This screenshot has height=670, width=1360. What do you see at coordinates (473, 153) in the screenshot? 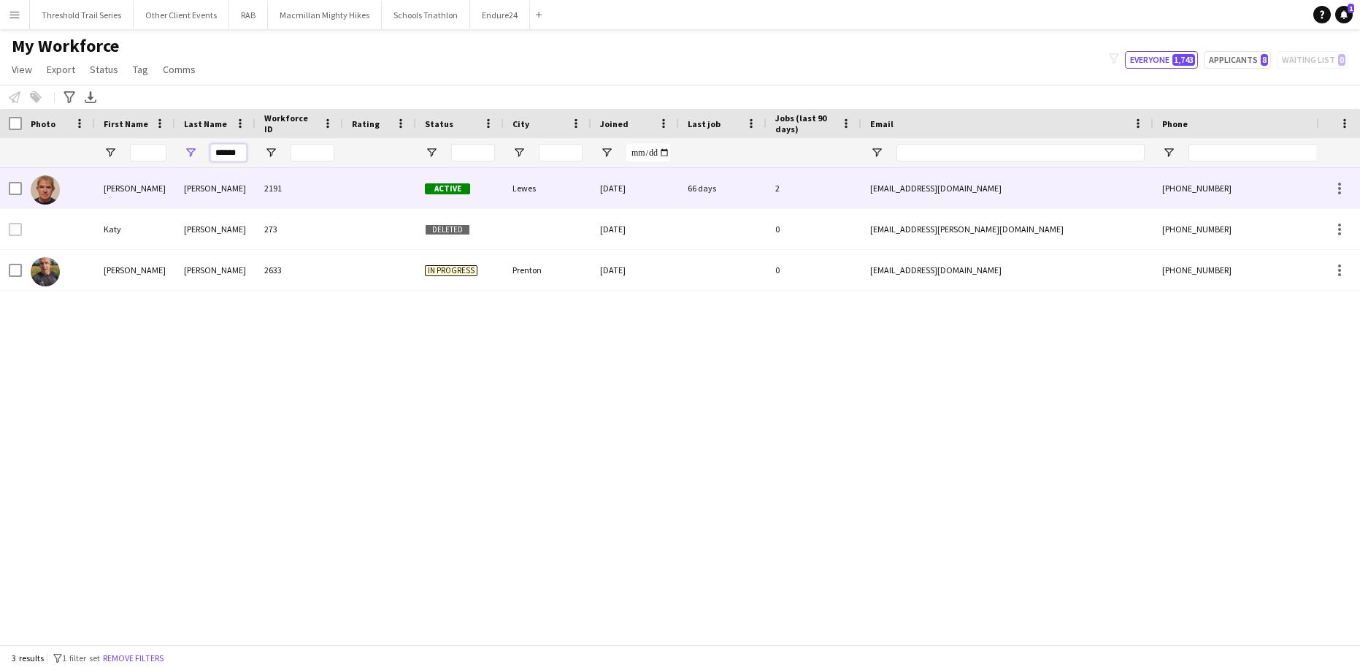
I see `input: Status Filter Input` at bounding box center [473, 153].